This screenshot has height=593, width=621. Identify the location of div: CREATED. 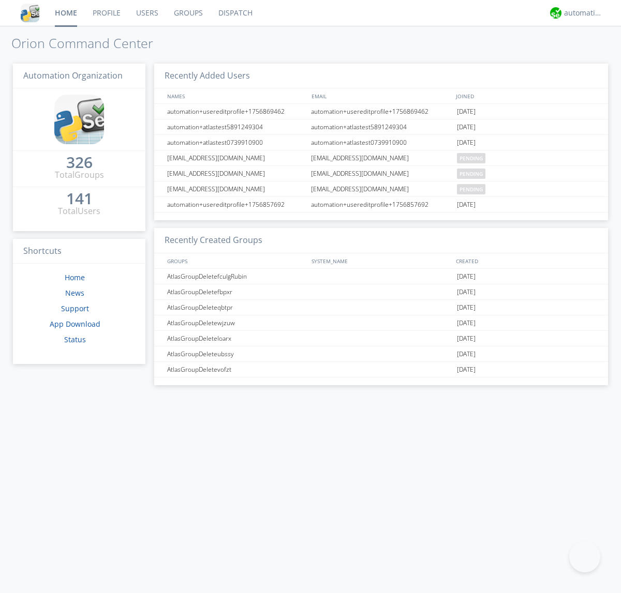
(526, 261).